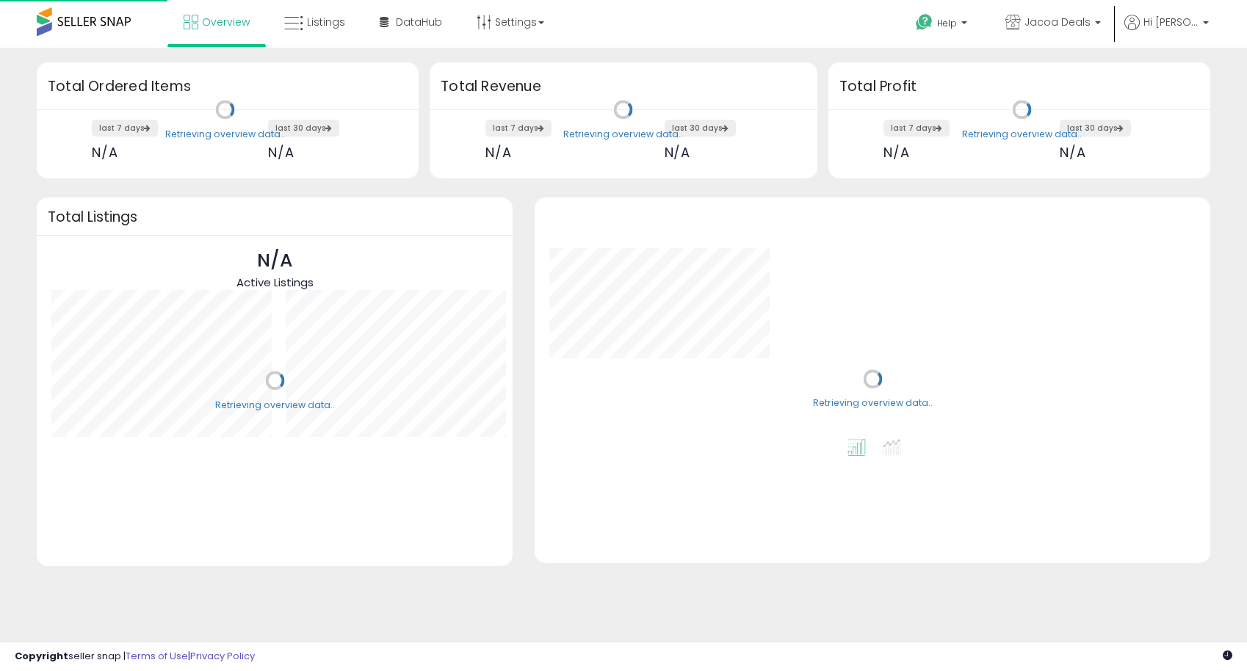 Image resolution: width=1247 pixels, height=671 pixels. What do you see at coordinates (225, 22) in the screenshot?
I see `span: Overview` at bounding box center [225, 22].